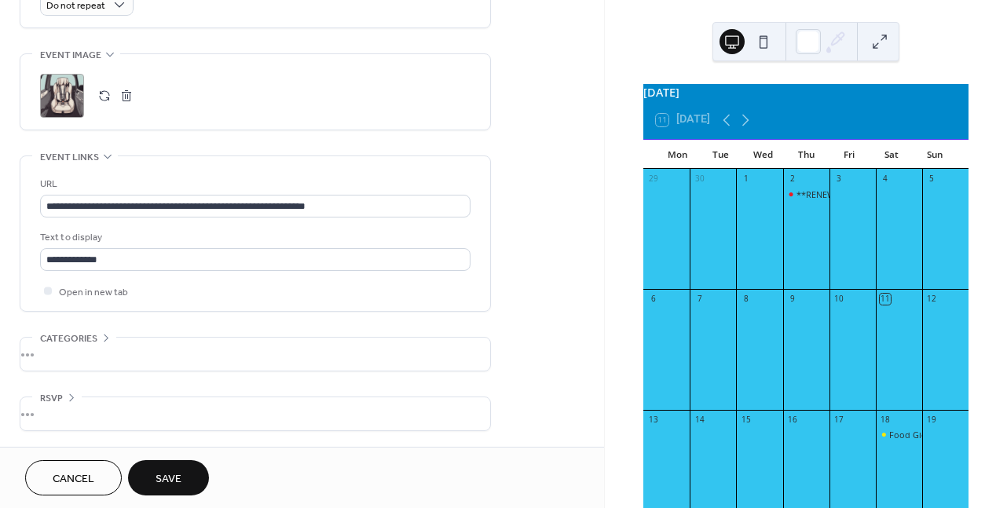 This screenshot has height=508, width=1007. What do you see at coordinates (886, 420) in the screenshot?
I see `div: 18` at bounding box center [886, 420].